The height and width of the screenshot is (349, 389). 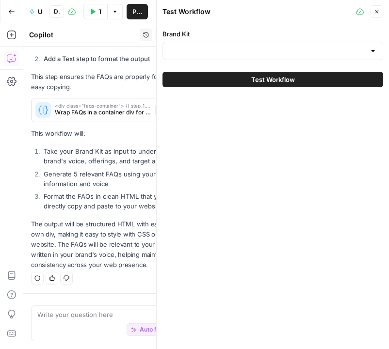 I want to click on button: Auto Mode, so click(x=150, y=329).